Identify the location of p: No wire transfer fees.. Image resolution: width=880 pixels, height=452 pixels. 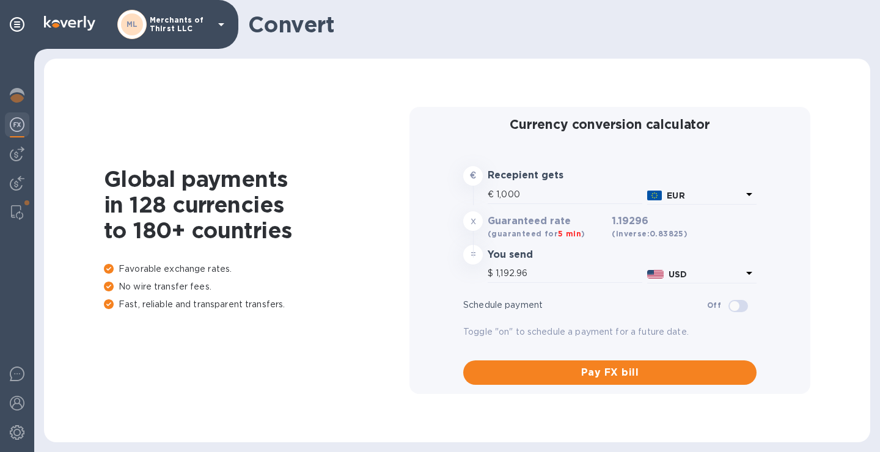
(257, 287).